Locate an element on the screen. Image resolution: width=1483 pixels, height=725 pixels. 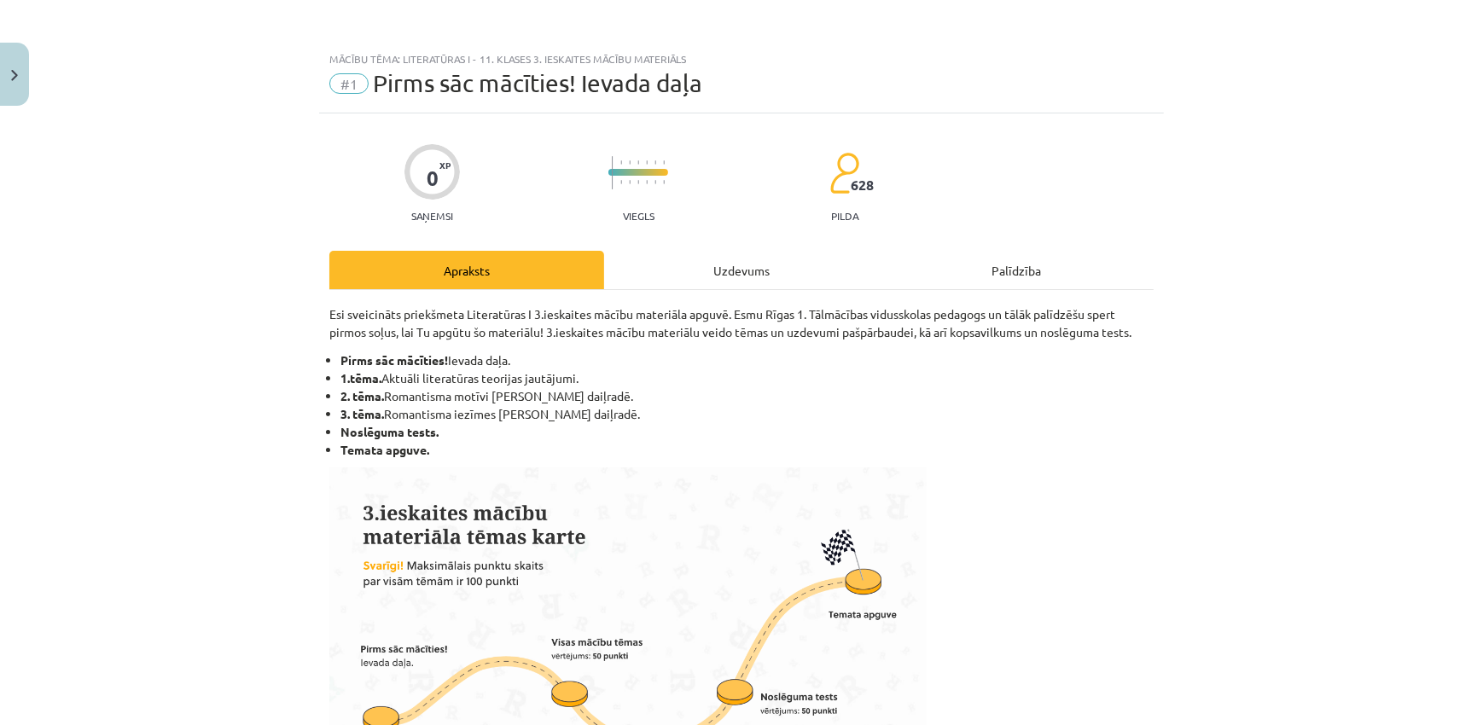
li: Ievada daļa. is located at coordinates (746, 360).